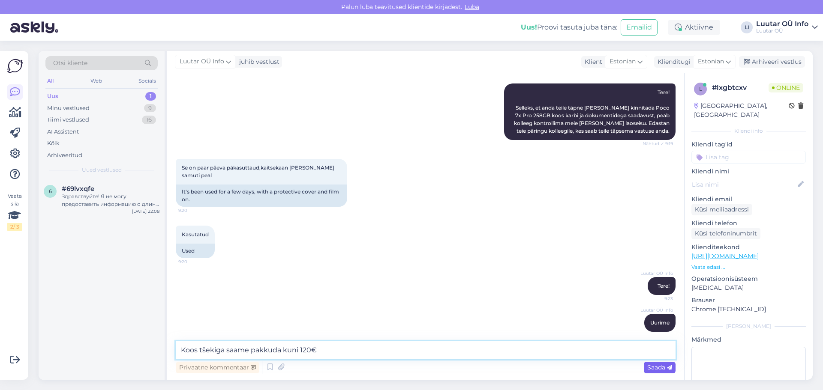 This screenshot has width=823, height=390. What do you see at coordinates (722, 210) in the screenshot?
I see `div: Küsi meiliaadressi` at bounding box center [722, 210].